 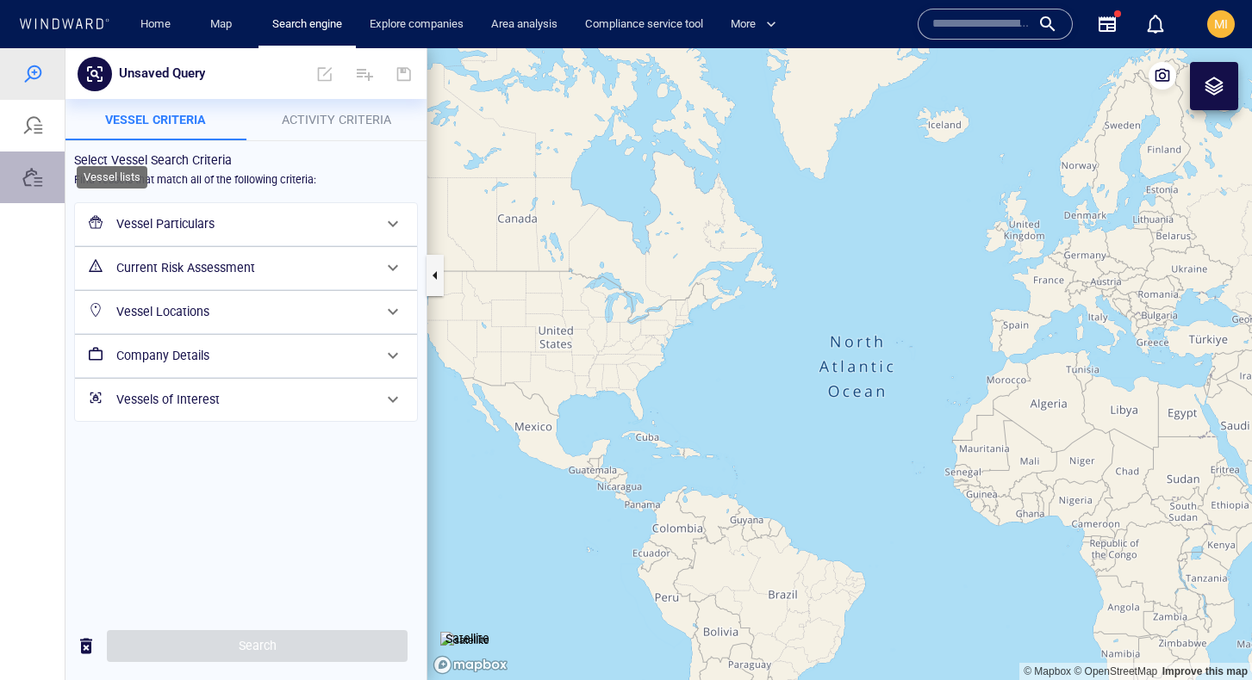 I want to click on span: Vessel criteria, so click(x=155, y=71).